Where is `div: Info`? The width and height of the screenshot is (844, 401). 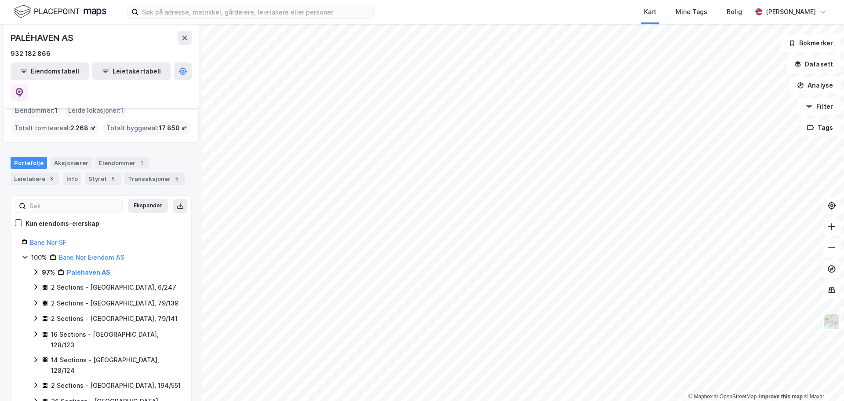 div: Info is located at coordinates (72, 179).